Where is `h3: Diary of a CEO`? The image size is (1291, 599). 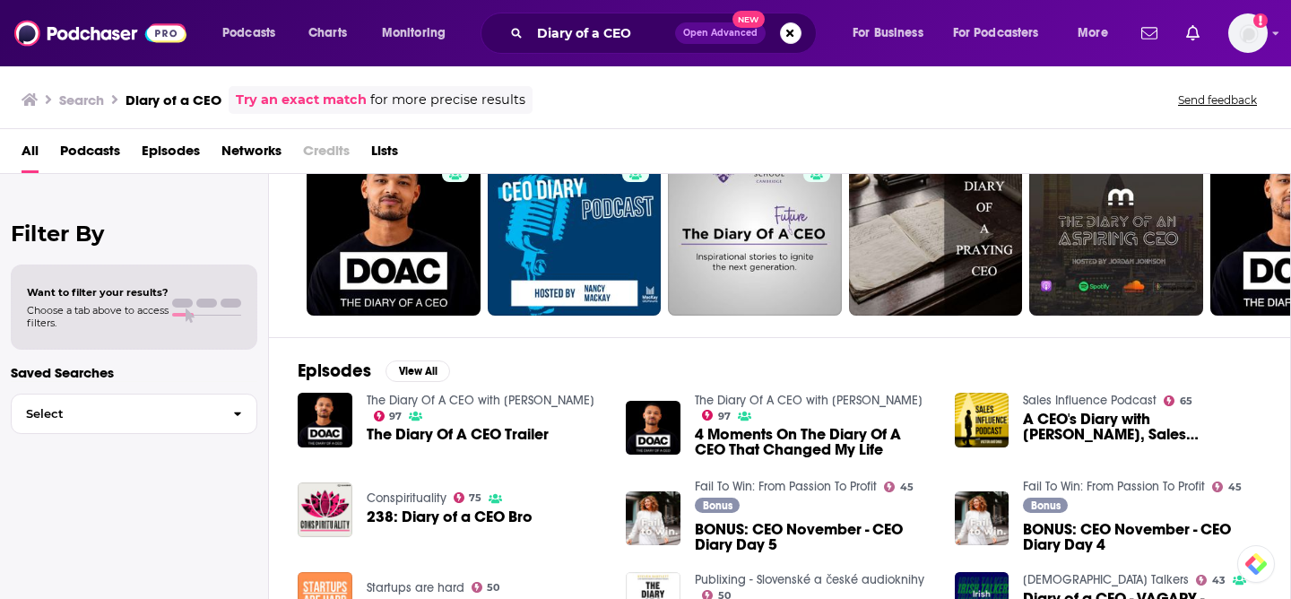 h3: Diary of a CEO is located at coordinates (173, 100).